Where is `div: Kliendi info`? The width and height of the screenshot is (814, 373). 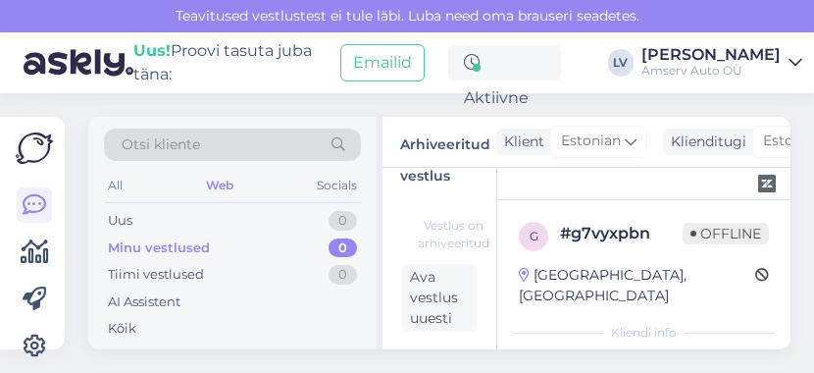 div: Kliendi info is located at coordinates (644, 333).